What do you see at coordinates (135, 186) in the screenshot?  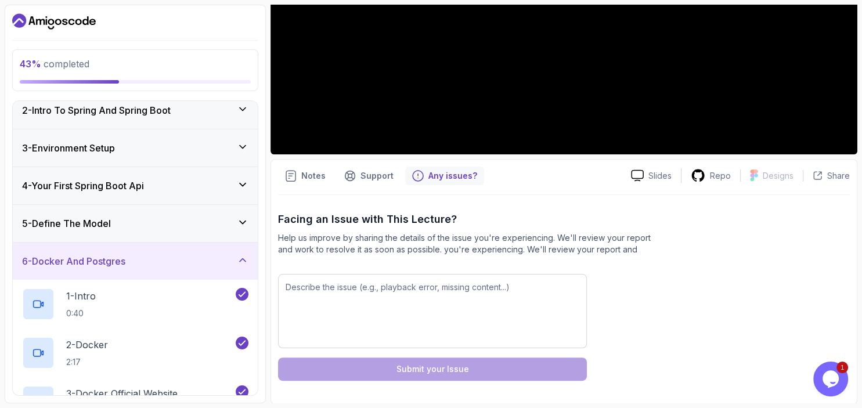 I see `button: 4-Your First Spring Boot Api` at bounding box center [135, 186].